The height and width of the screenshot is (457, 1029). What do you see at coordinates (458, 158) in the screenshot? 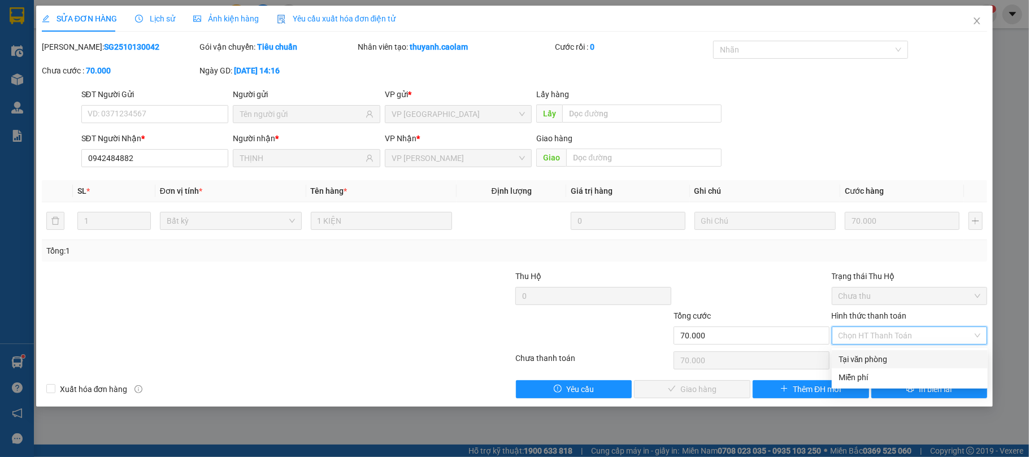
I see `span: VP Phan Thiết` at bounding box center [458, 158].